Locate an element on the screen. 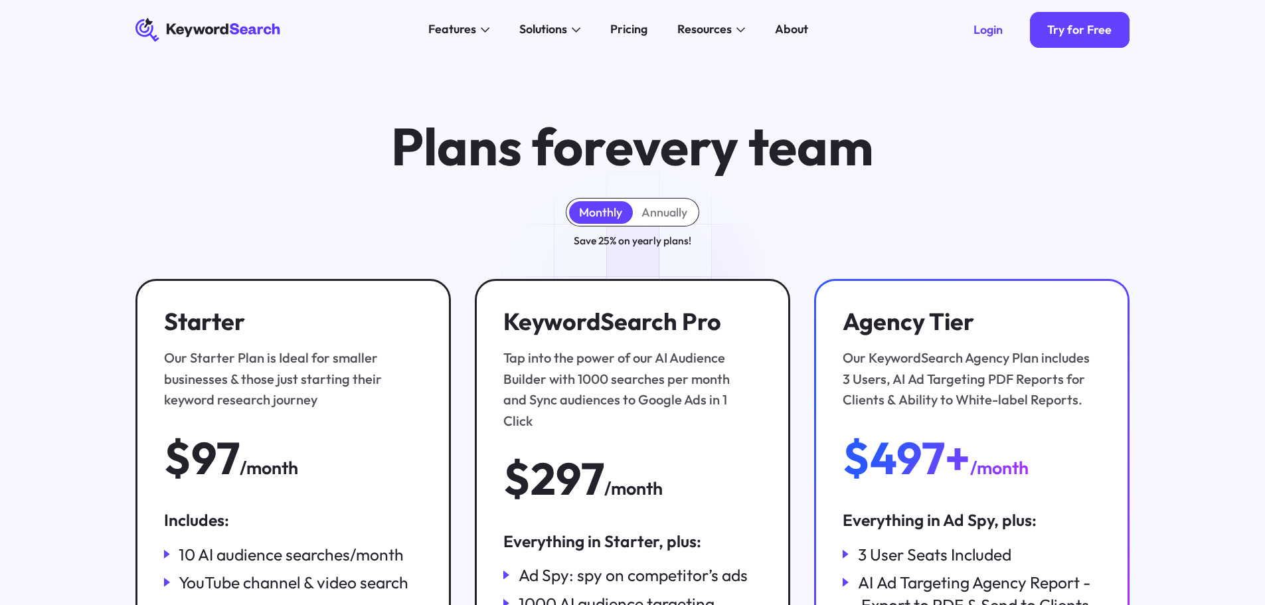 This screenshot has width=1265, height=605. div: Our KeywordSearch Agency Plan includes 3 Users, AI Ad Targeting PDF Reports for Clients & Ability... is located at coordinates (967, 378).